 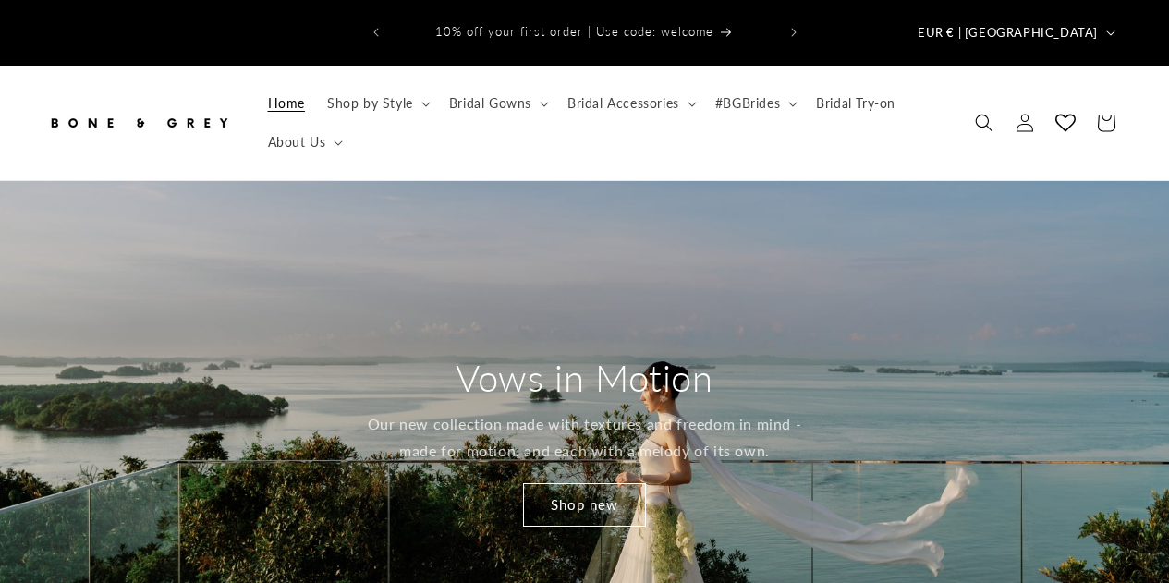 What do you see at coordinates (376, 32) in the screenshot?
I see `button: Previous announcement` at bounding box center [376, 32].